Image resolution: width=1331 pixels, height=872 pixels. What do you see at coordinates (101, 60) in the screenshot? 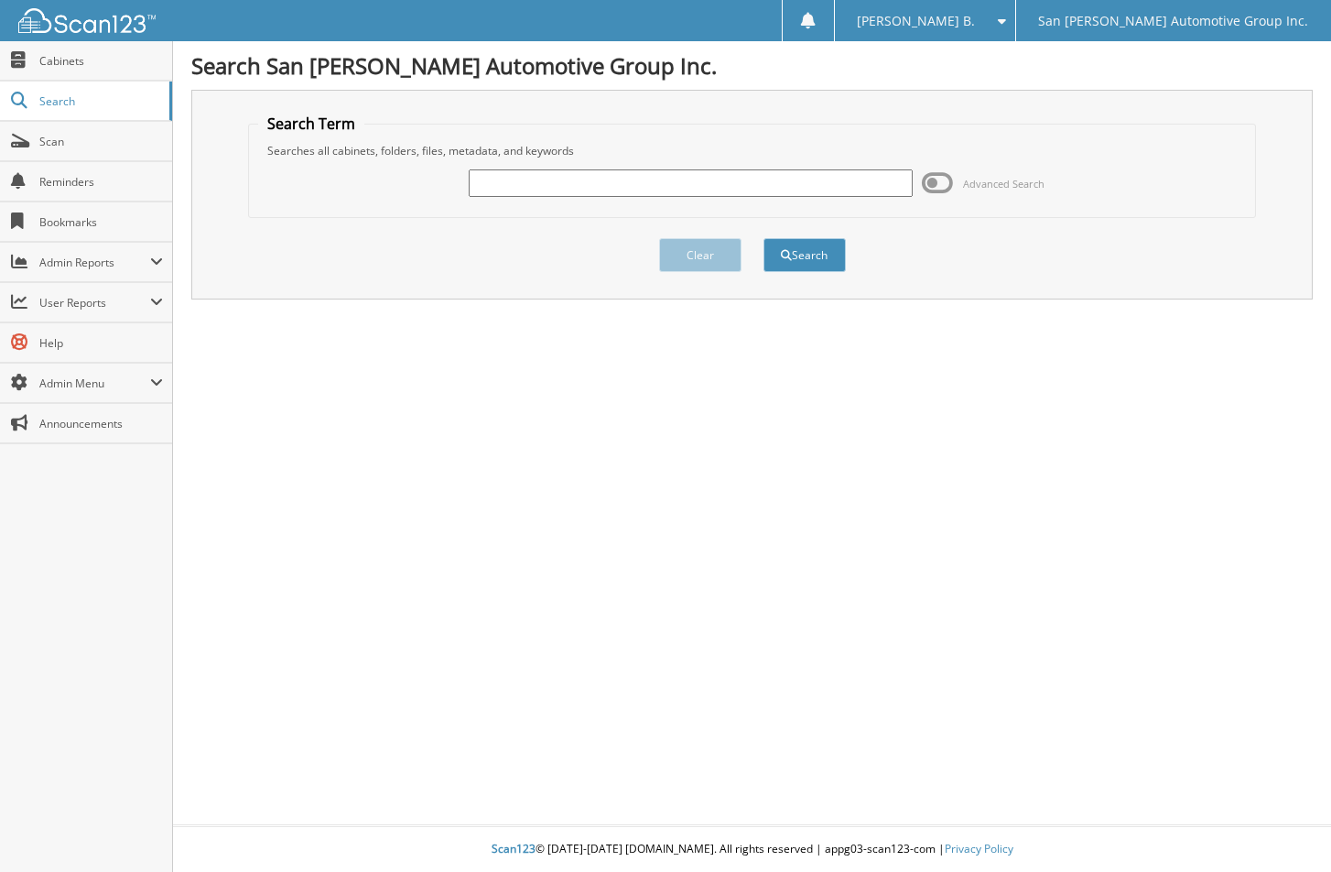
I see `span: Cabinets` at bounding box center [101, 60].